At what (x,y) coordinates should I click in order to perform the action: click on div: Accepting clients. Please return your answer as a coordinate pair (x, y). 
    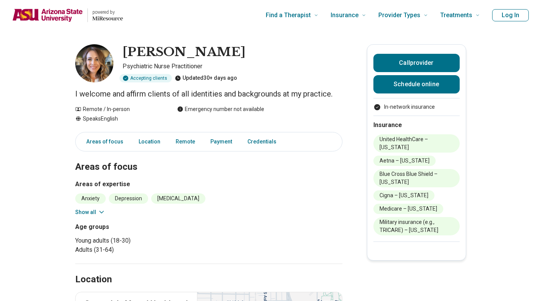
    Looking at the image, I should click on (146, 78).